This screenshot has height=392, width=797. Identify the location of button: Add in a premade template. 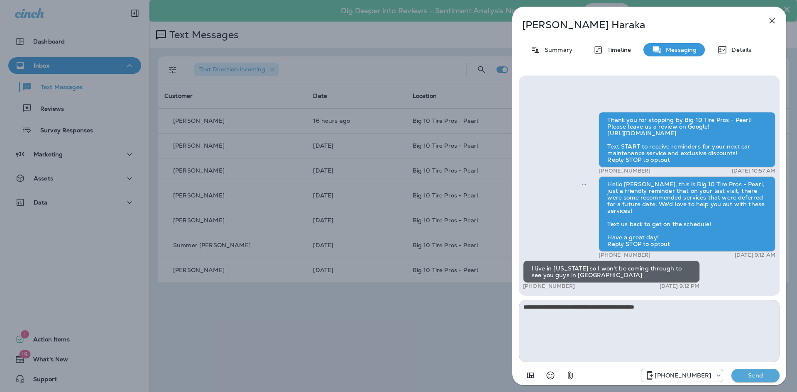
(530, 376).